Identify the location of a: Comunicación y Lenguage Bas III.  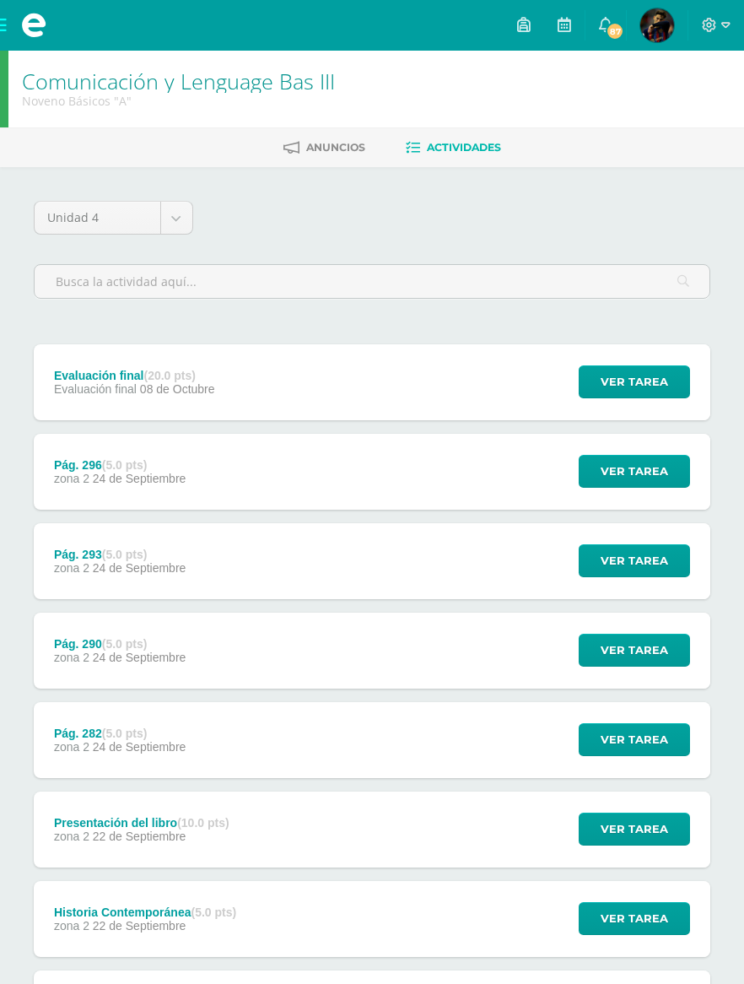
(178, 81).